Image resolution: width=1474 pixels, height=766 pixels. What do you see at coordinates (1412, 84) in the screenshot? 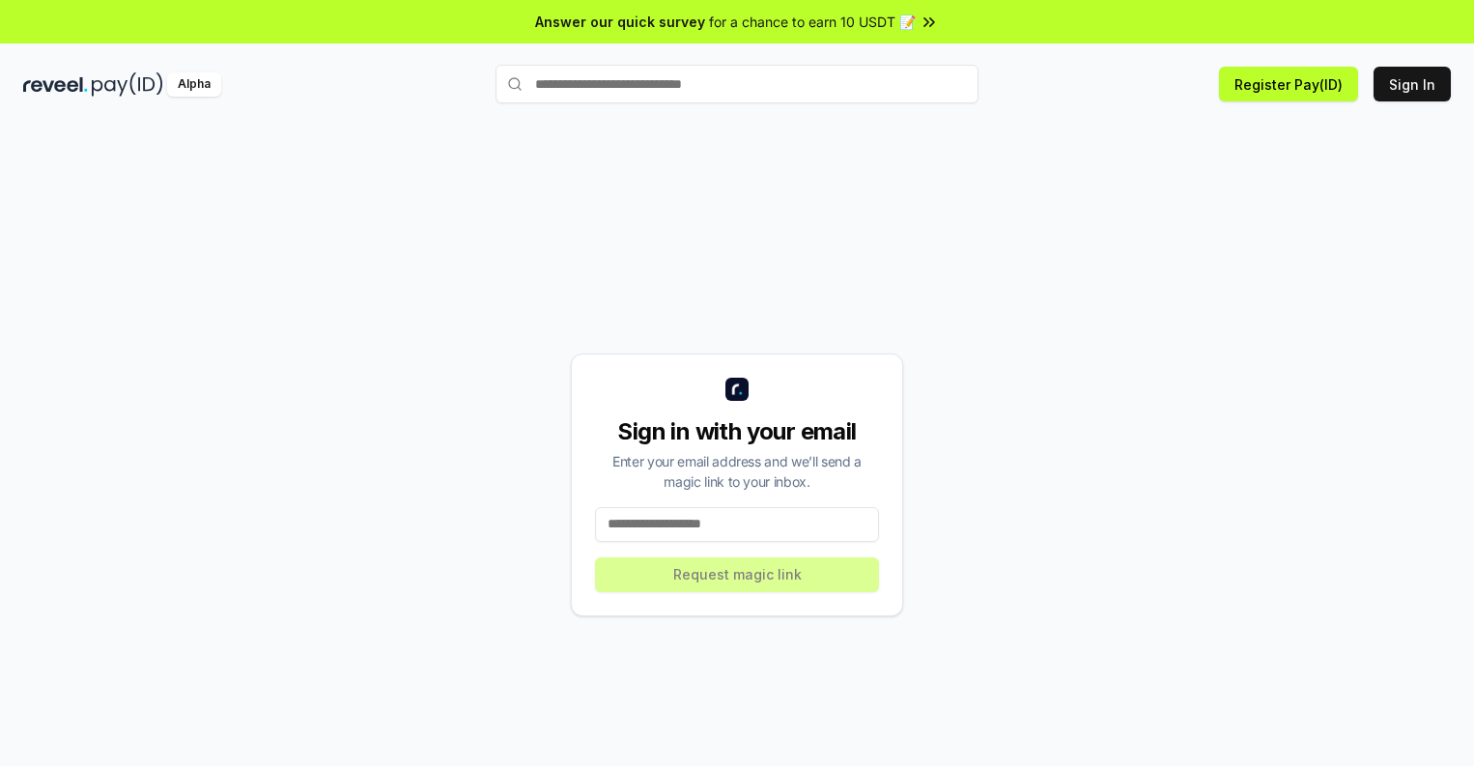
I see `button: Sign In` at bounding box center [1412, 84].